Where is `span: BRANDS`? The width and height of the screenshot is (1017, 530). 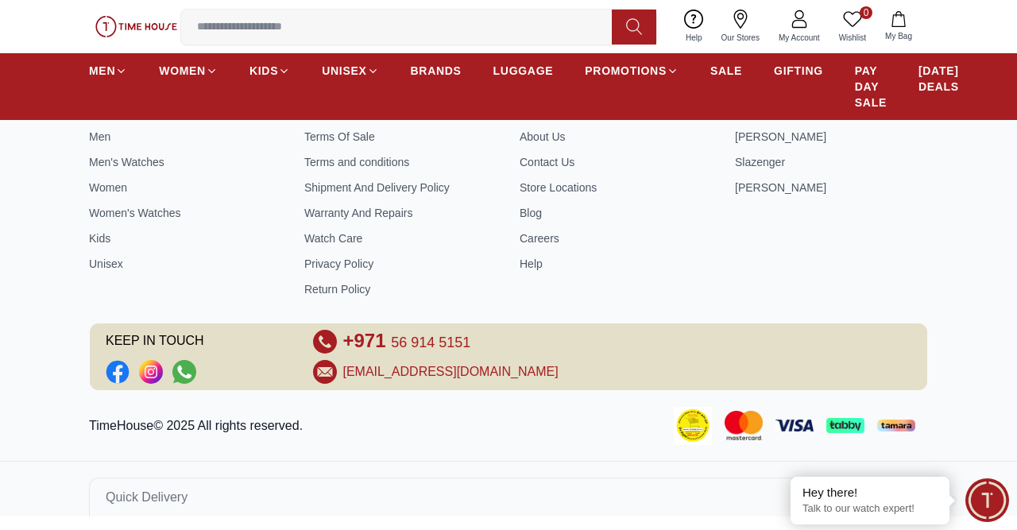
span: BRANDS is located at coordinates (436, 71).